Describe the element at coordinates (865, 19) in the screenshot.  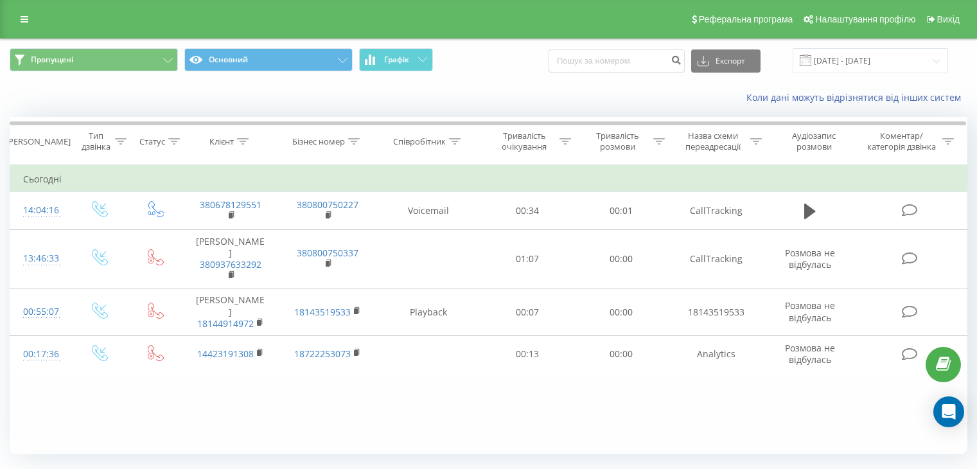
I see `span: Налаштування профілю` at that location.